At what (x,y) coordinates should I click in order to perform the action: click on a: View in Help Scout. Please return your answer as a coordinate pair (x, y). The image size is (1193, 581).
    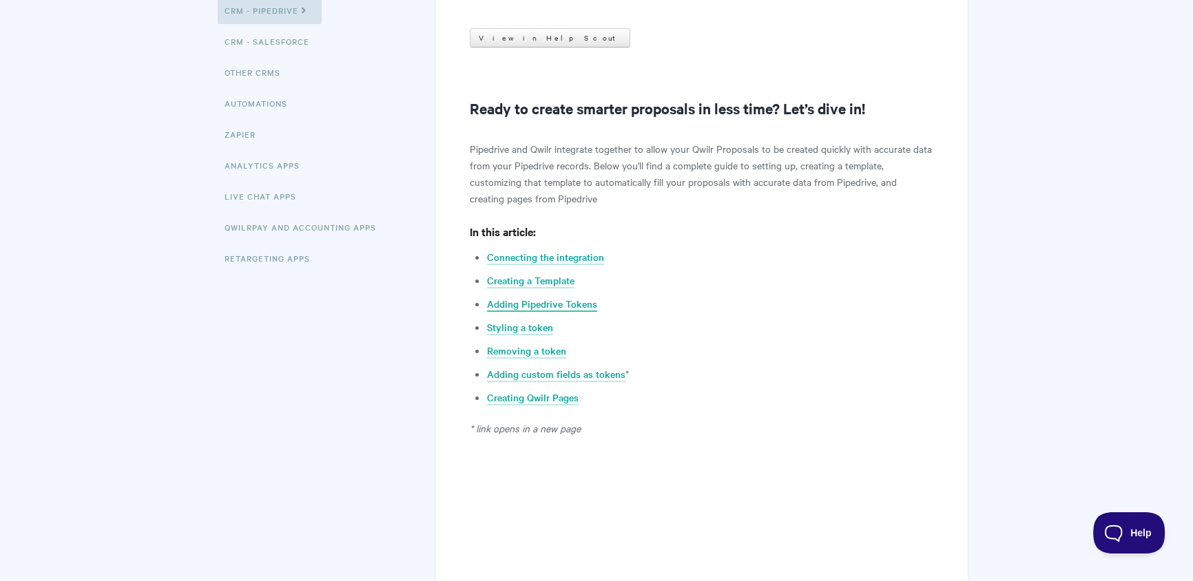
    Looking at the image, I should click on (549, 38).